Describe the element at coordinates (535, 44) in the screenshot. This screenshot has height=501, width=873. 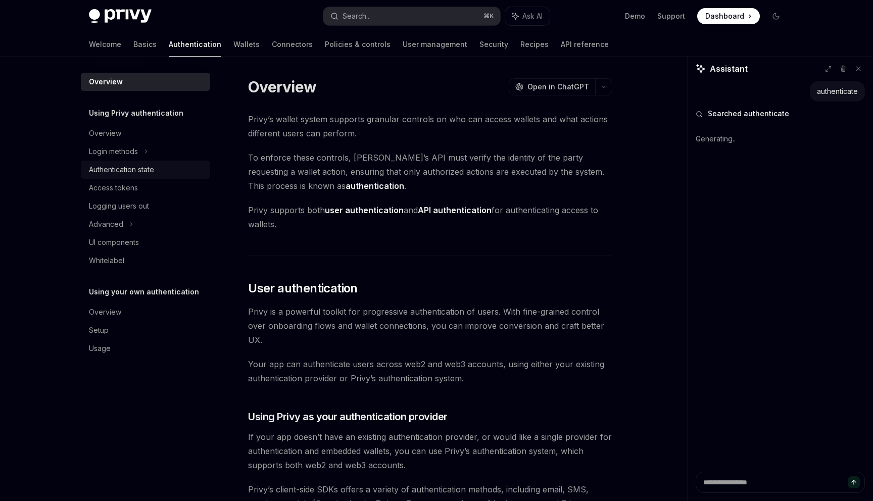
I see `a: Recipes` at that location.